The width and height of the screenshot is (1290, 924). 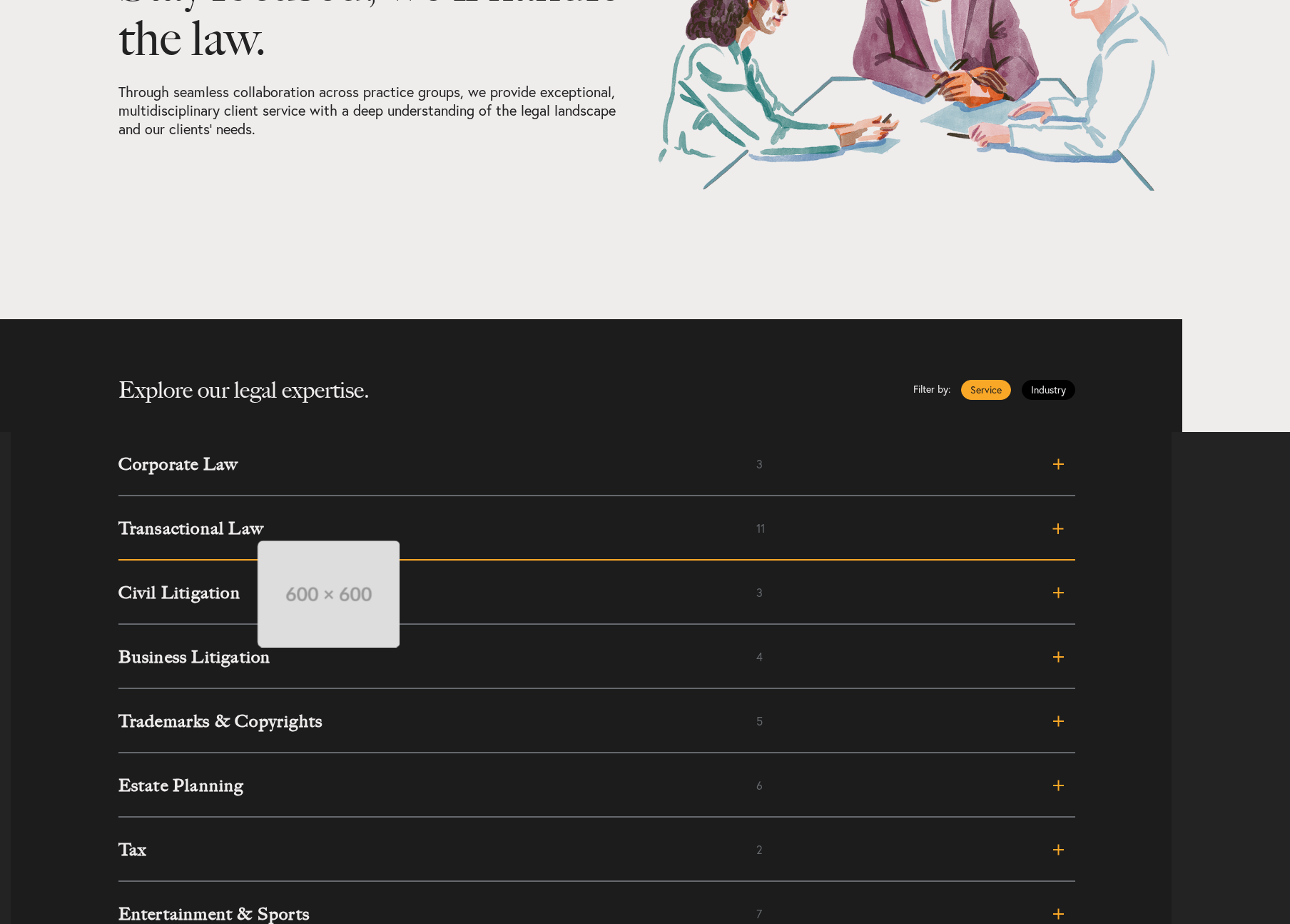 I want to click on h3: Estate Planning, so click(x=437, y=785).